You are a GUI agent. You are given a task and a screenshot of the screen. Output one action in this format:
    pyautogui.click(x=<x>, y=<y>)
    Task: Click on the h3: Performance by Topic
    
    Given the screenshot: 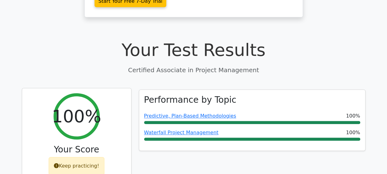 What is the action you would take?
    pyautogui.click(x=190, y=100)
    